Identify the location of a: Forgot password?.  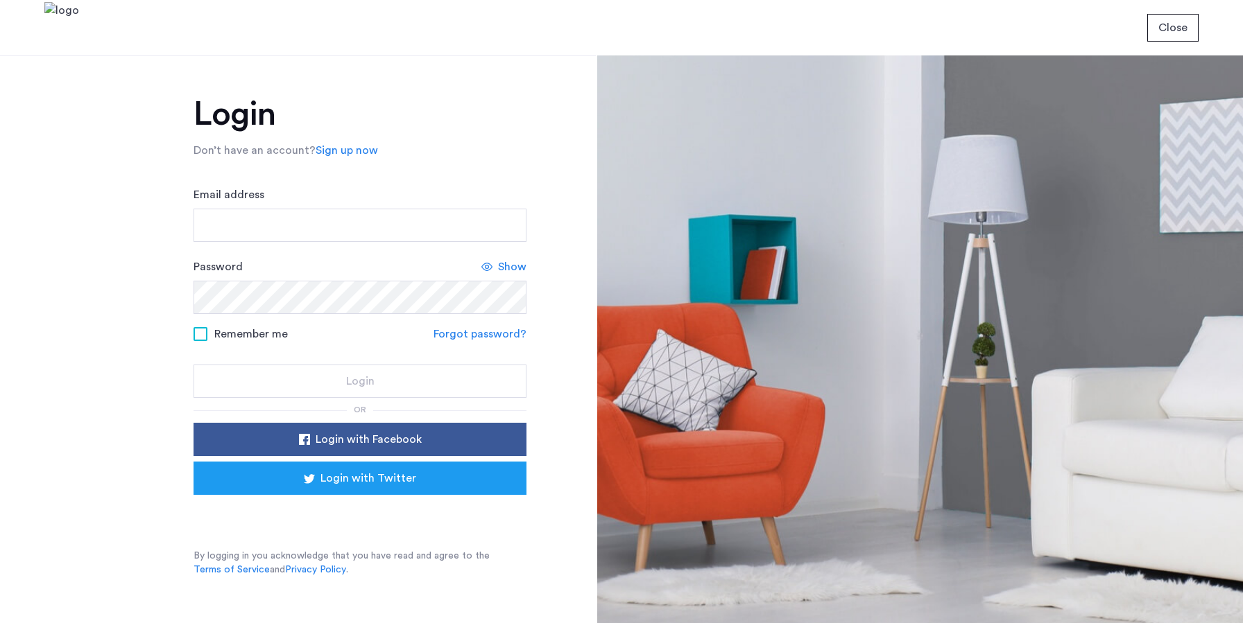
(480, 334).